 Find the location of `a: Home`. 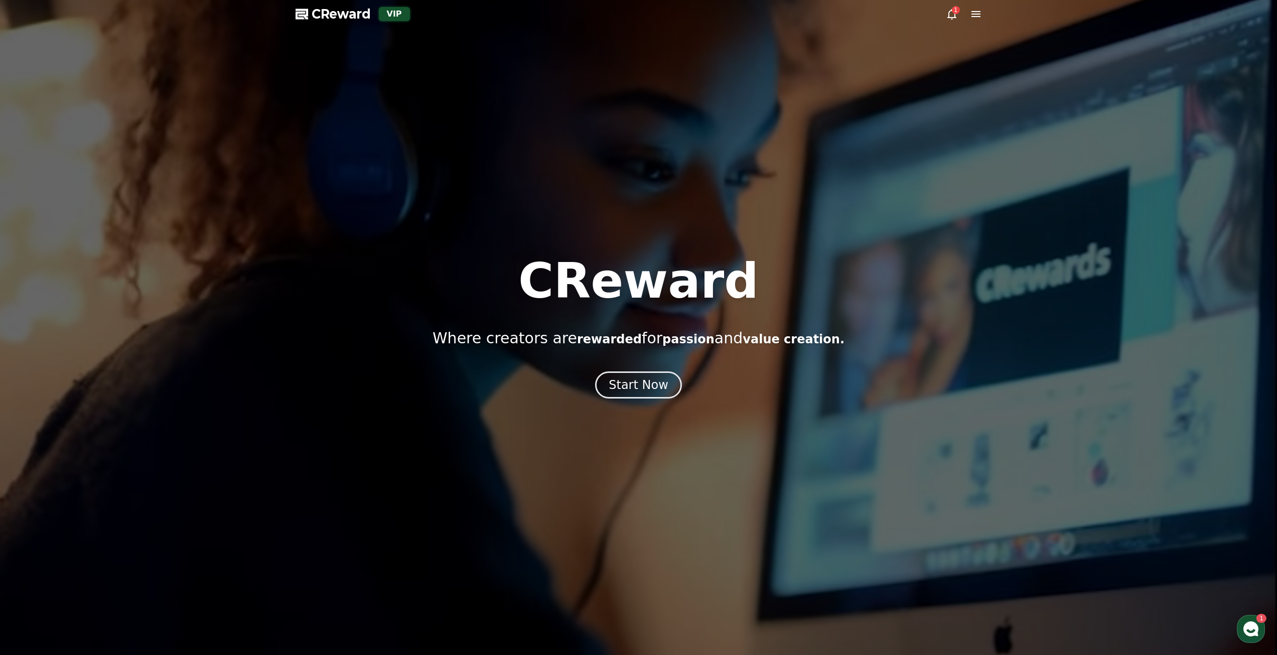

a: Home is located at coordinates (35, 331).